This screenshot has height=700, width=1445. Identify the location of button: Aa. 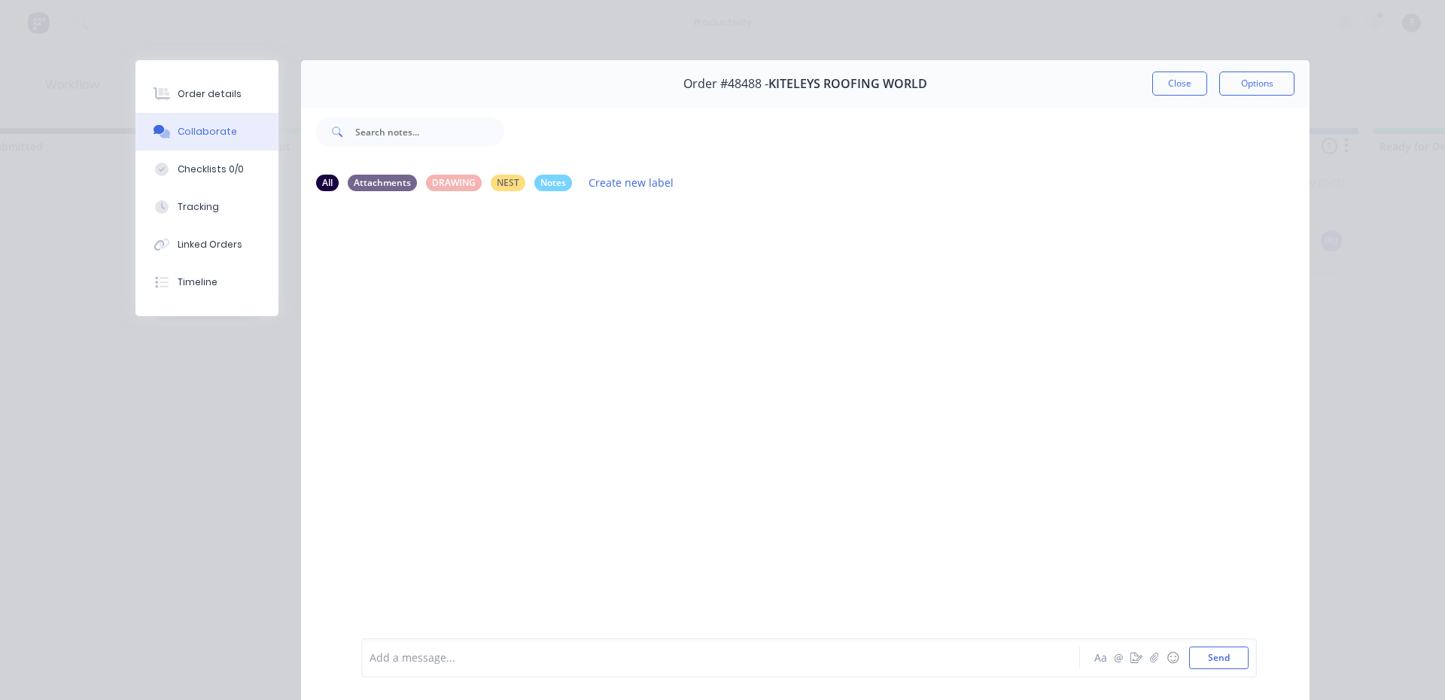
(1101, 658).